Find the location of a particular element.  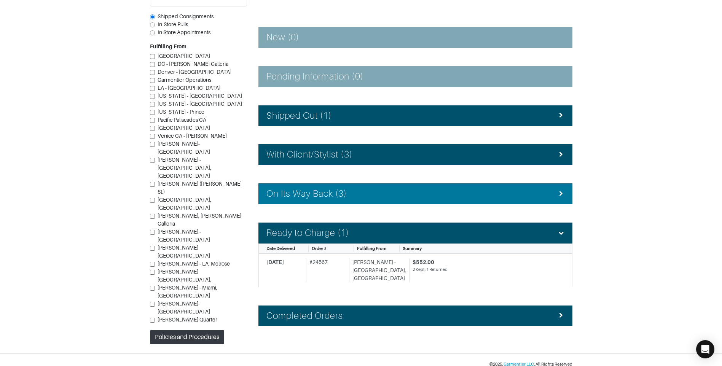

div: # 24567 is located at coordinates (326, 270).